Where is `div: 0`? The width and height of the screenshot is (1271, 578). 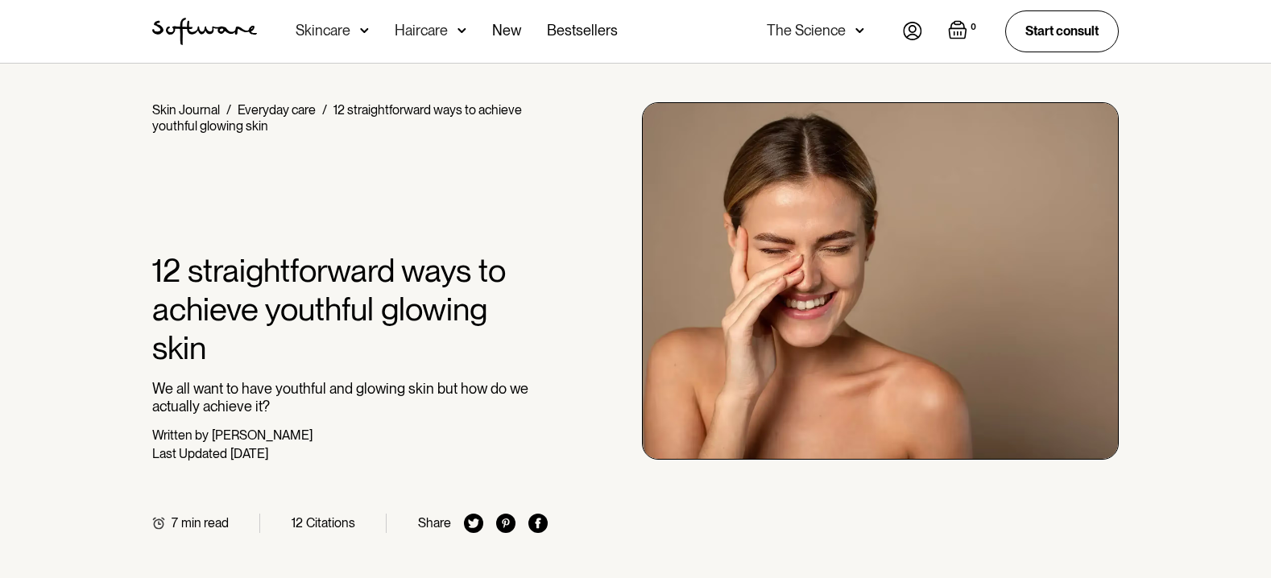 div: 0 is located at coordinates (973, 27).